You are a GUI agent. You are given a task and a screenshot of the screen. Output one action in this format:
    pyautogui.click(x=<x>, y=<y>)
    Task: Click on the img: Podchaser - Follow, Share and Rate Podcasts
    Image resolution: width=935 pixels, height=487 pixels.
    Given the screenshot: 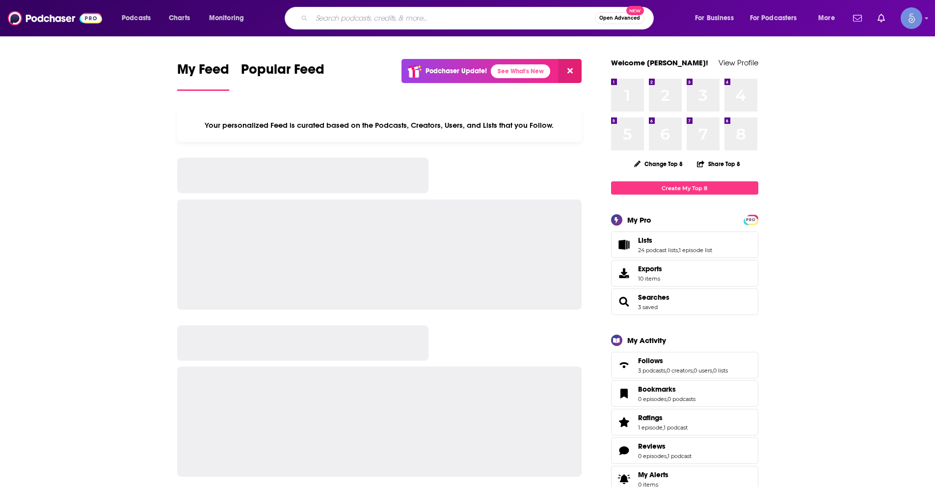 What is the action you would take?
    pyautogui.click(x=55, y=18)
    